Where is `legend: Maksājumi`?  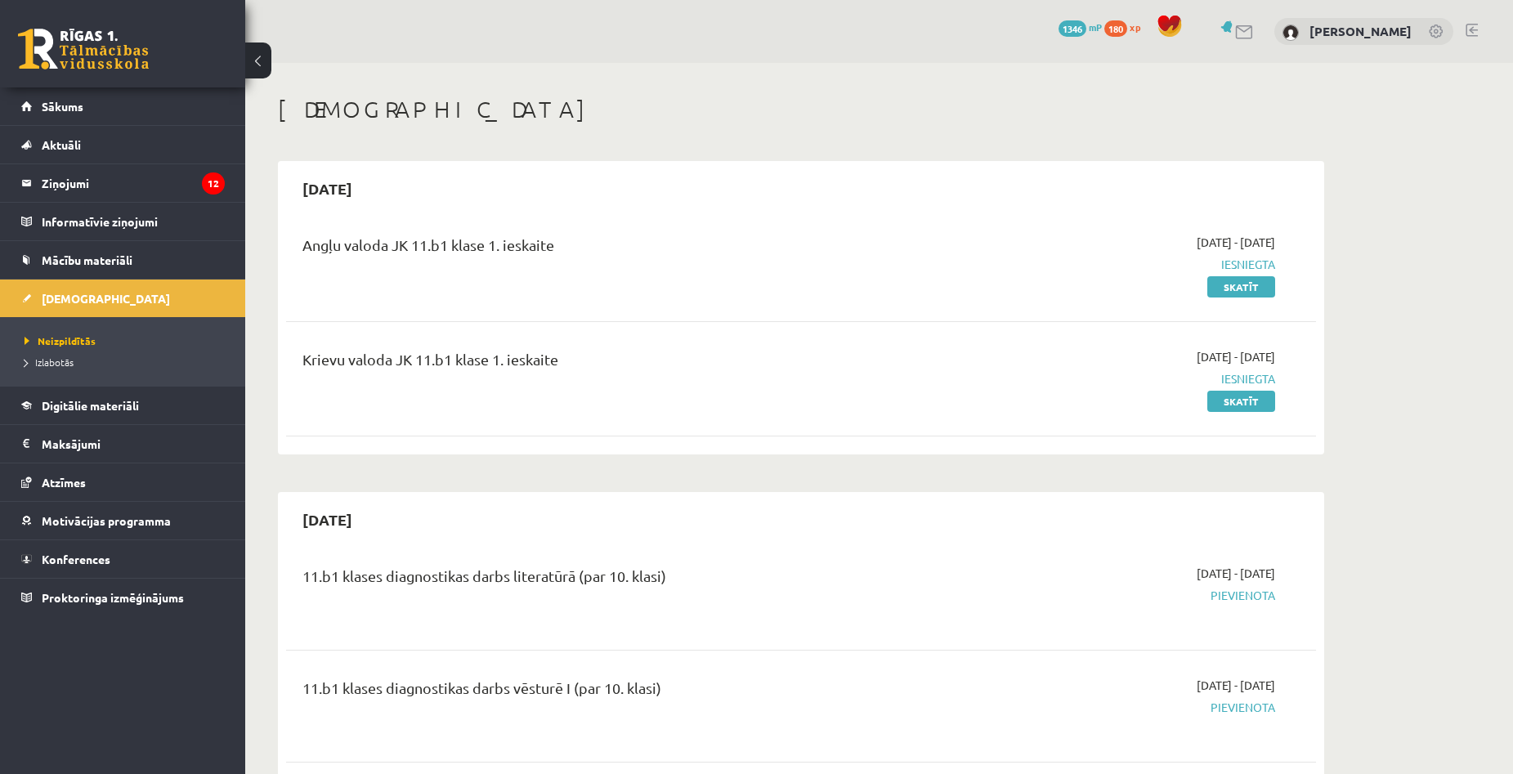 legend: Maksājumi is located at coordinates (133, 444).